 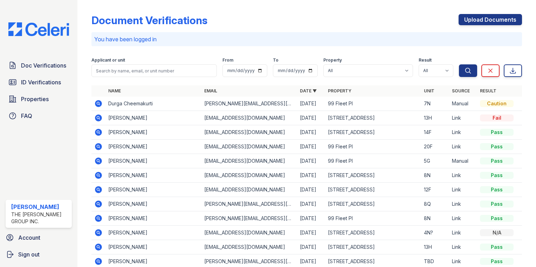 What do you see at coordinates (463, 161) in the screenshot?
I see `td: Manual` at bounding box center [463, 161].